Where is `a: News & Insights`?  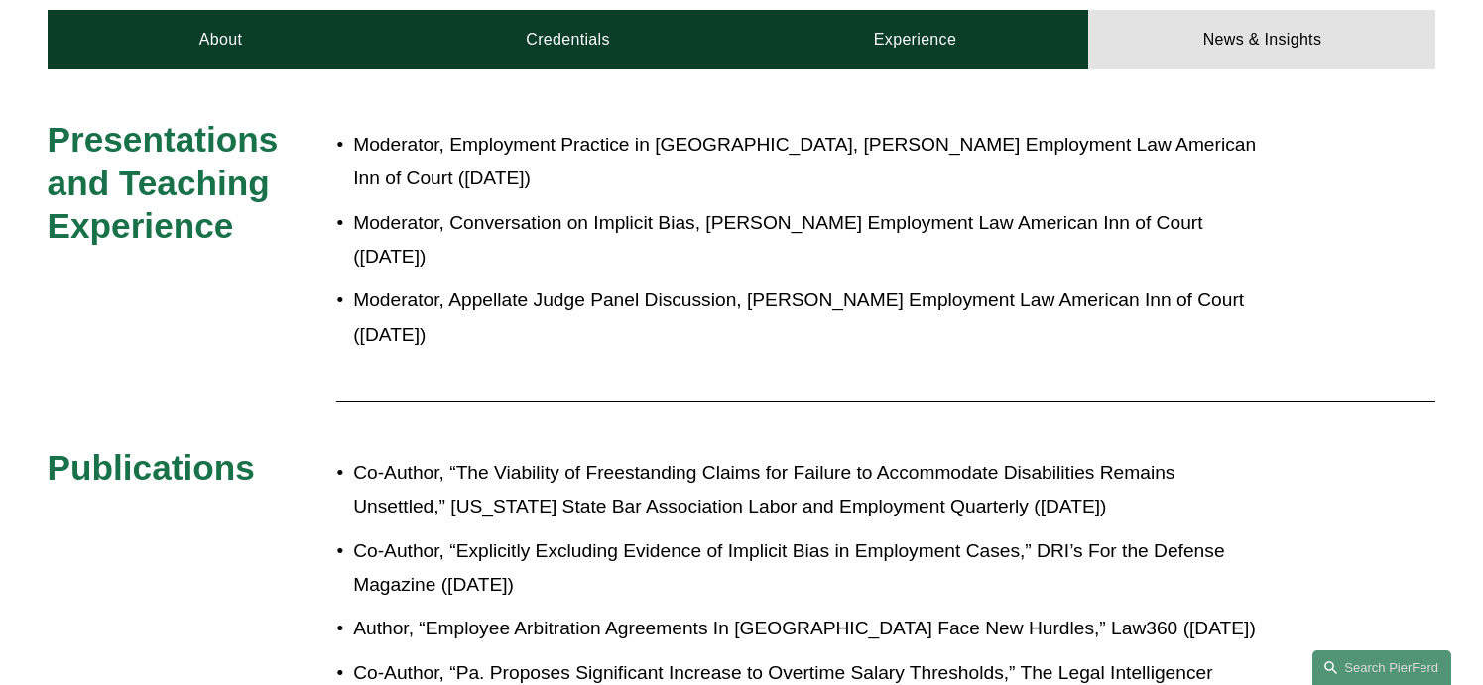
a: News & Insights is located at coordinates (1262, 40).